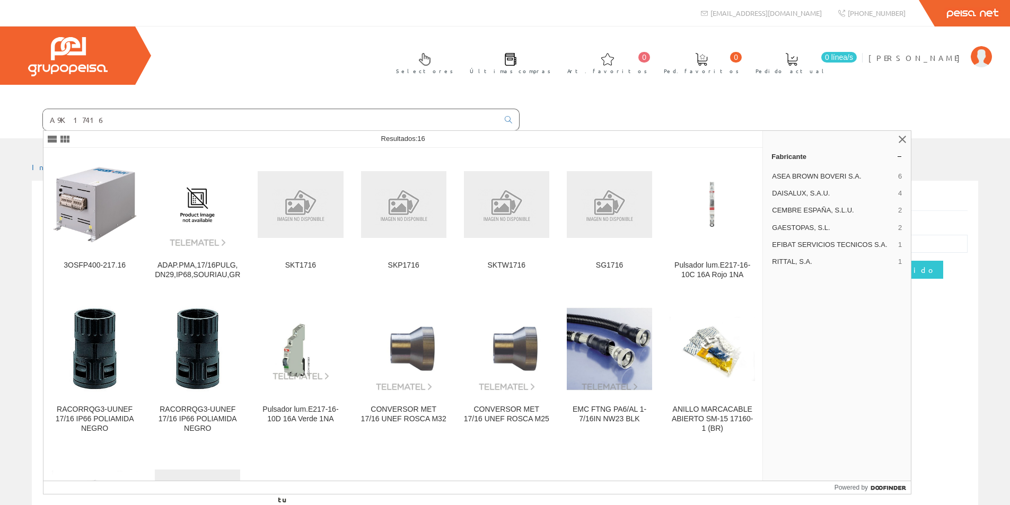  Describe the element at coordinates (424, 71) in the screenshot. I see `span: Selectores` at that location.